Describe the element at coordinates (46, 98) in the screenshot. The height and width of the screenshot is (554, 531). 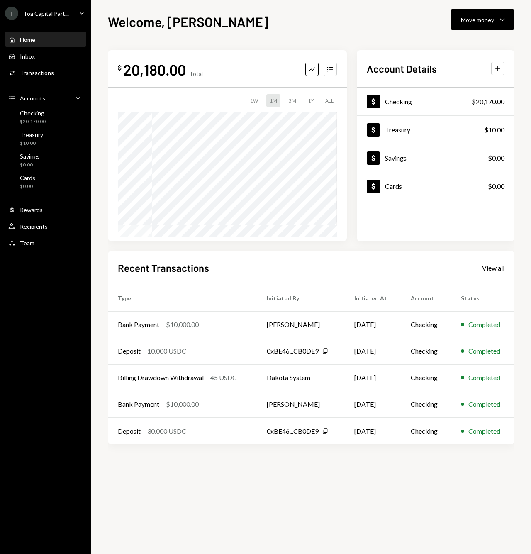
I see `a: Accounts` at that location.